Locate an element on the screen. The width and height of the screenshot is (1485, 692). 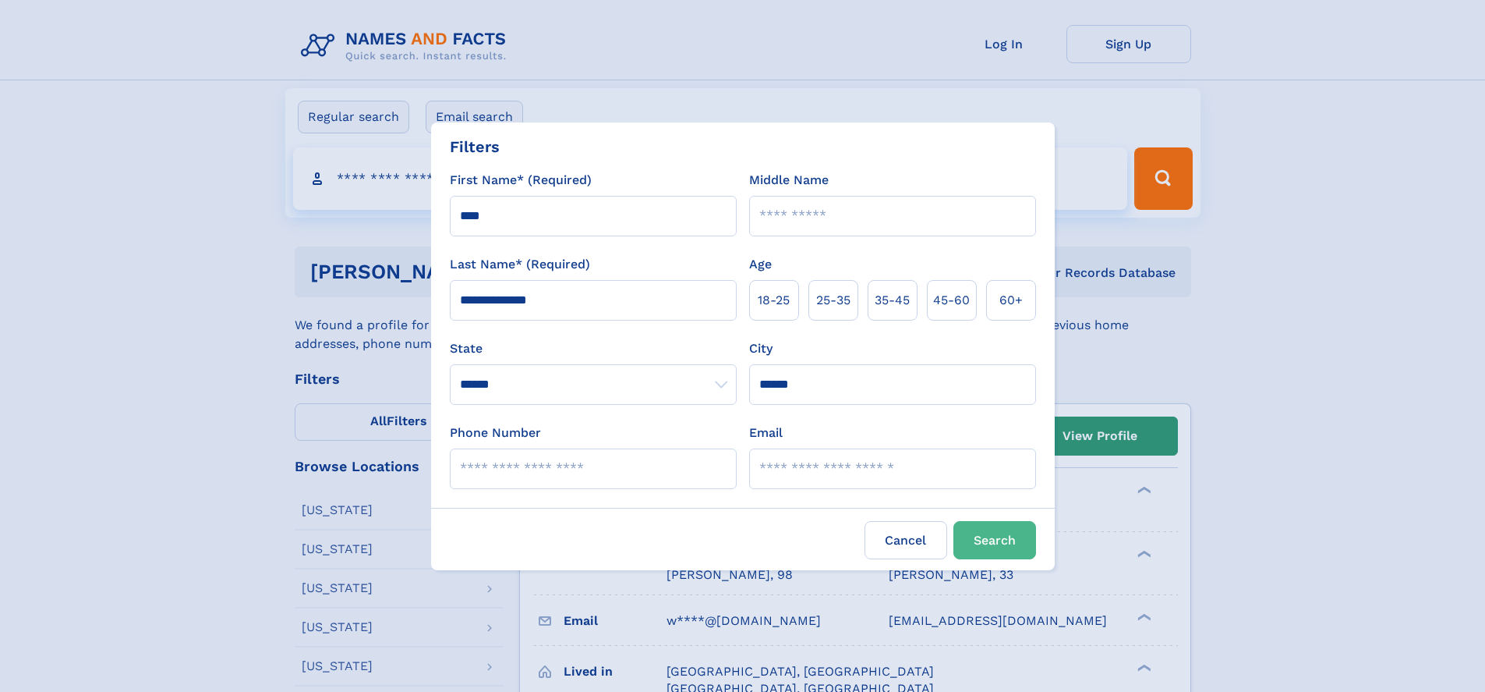
button: Search is located at coordinates (995, 540).